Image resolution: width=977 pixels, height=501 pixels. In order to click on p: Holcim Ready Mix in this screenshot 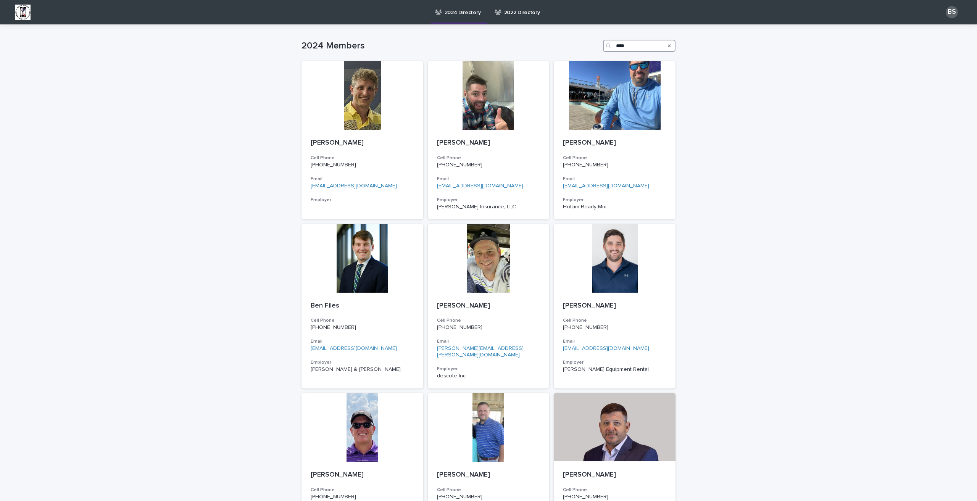, I will do `click(614, 207)`.